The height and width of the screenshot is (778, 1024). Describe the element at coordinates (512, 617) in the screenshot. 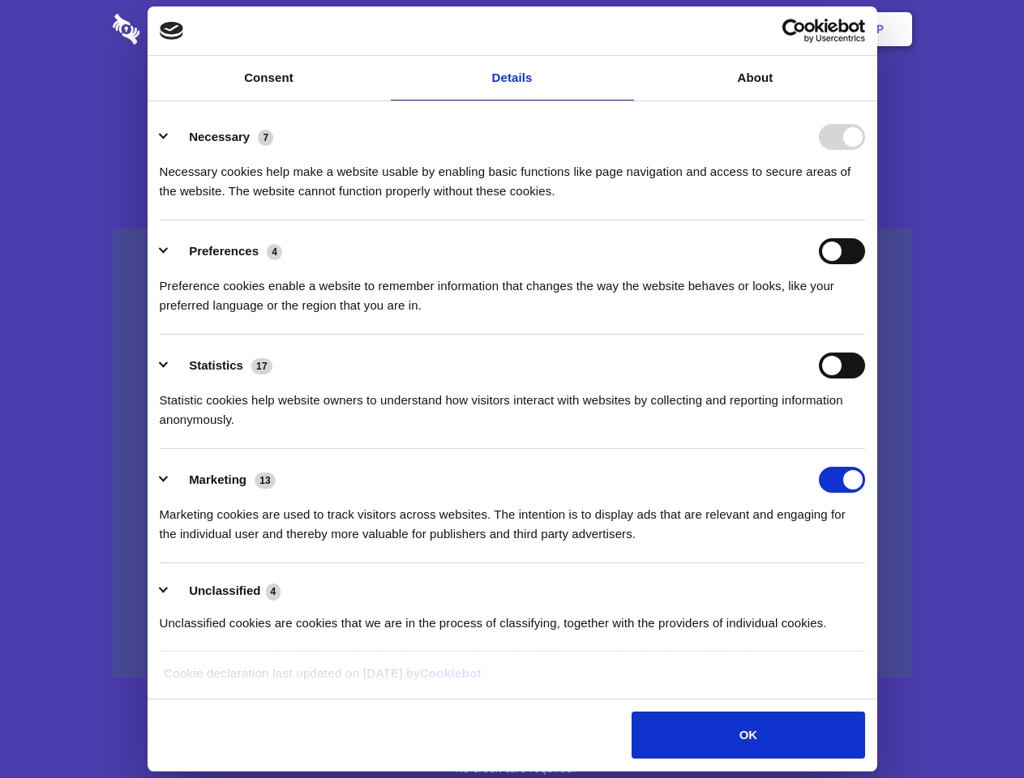

I see `div: Unclassified cookies are cookies that we are in the process of classifying, together with the pro...` at that location.